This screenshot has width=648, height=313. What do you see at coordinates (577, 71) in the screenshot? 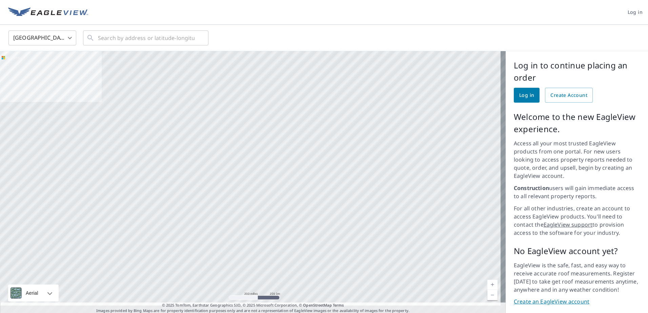
I see `p: Log in to continue placing an order` at bounding box center [577, 71].